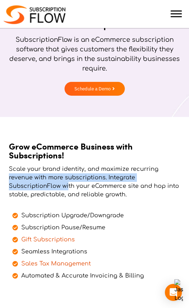 Image resolution: width=189 pixels, height=308 pixels. What do you see at coordinates (94, 151) in the screenshot?
I see `h2: Grow eCommerce Business with Subscriptions!` at bounding box center [94, 151].